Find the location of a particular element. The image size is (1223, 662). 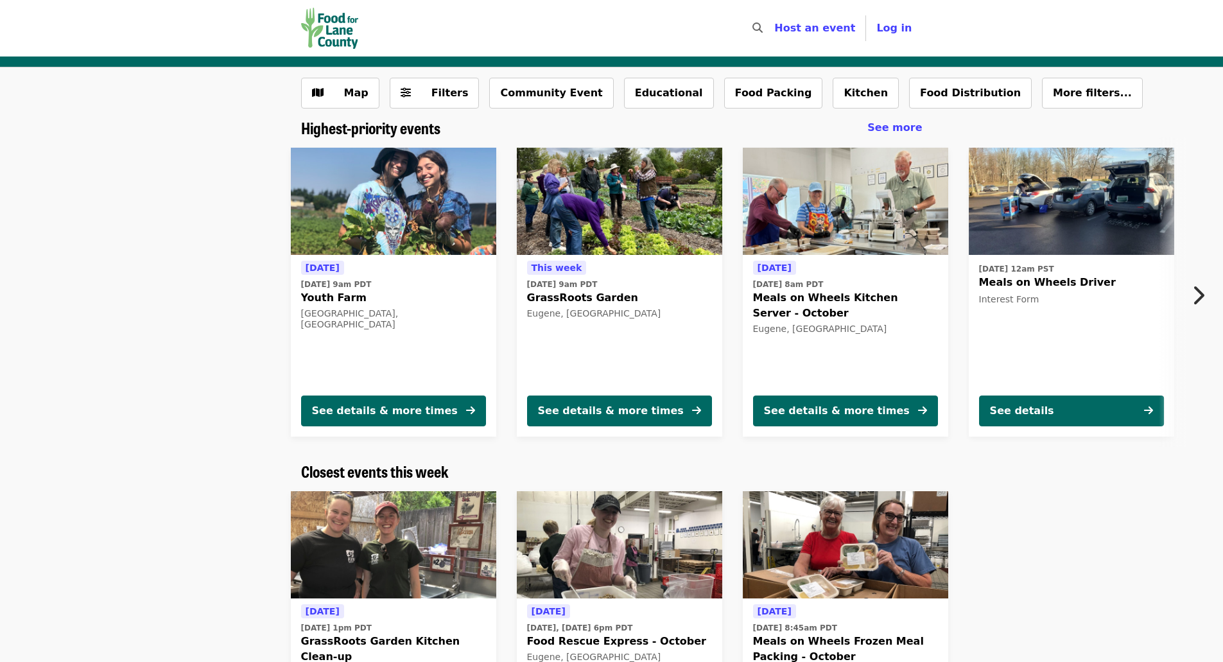

a: Host an event is located at coordinates (814, 28).